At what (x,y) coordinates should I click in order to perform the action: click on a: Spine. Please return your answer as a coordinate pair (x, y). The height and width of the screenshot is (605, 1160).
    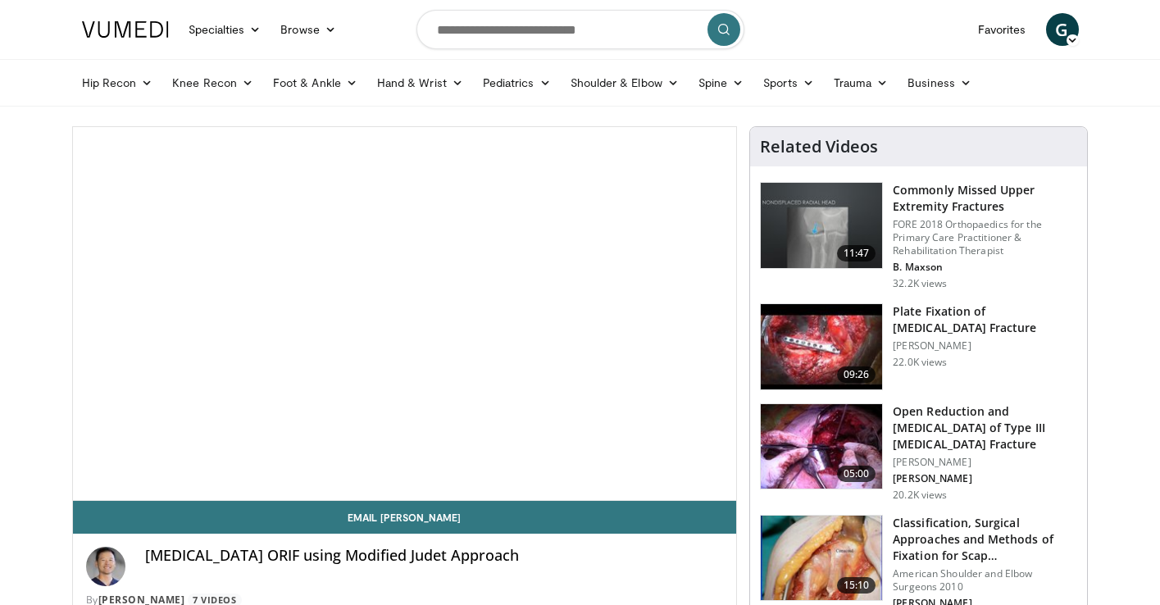
    Looking at the image, I should click on (721, 83).